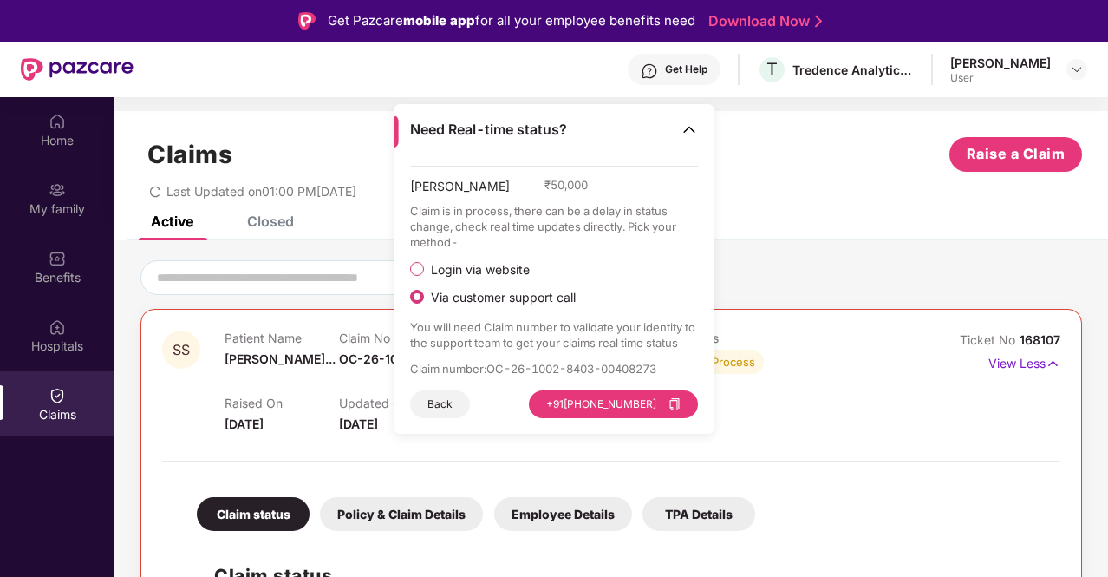  I want to click on img: svg+xml;base64,PHN2ZyBpZD0iSGVscC0zMngzMiIgeG1sbnM9Imh0dHA6Ly93d3cudzMub3JnLzIwMDAvc3ZnIiB3aWR0aD..., so click(650, 71).